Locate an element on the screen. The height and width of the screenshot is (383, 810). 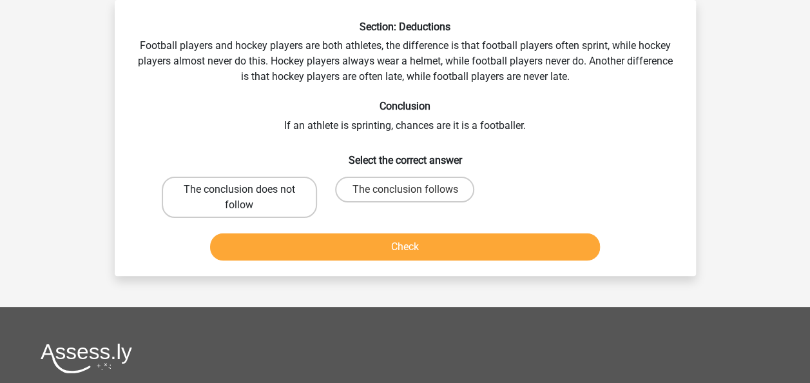
img: Assessly logo is located at coordinates (86, 358).